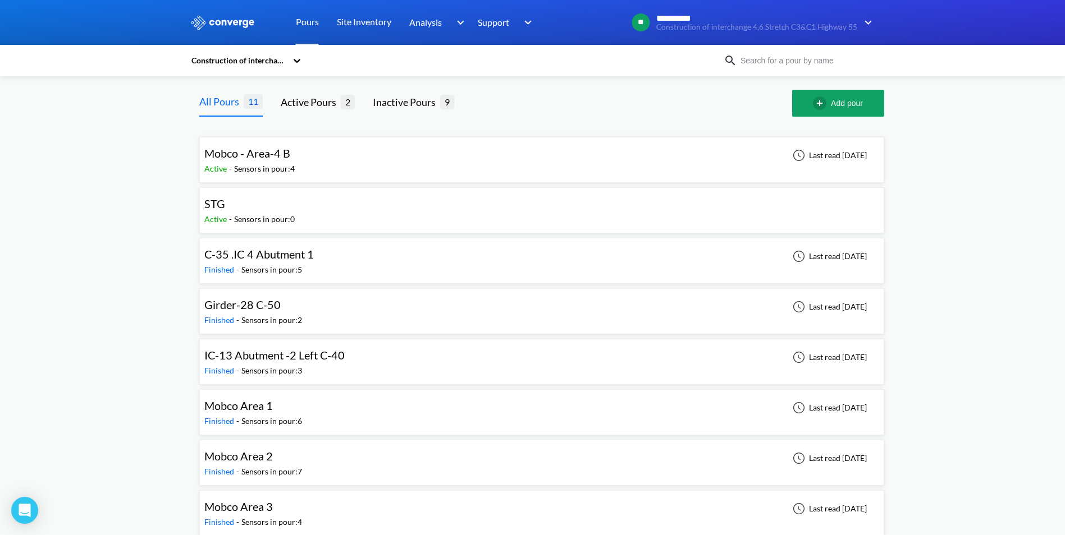  What do you see at coordinates (247, 153) in the screenshot?
I see `span: Mobco - Area-4 B` at bounding box center [247, 153].